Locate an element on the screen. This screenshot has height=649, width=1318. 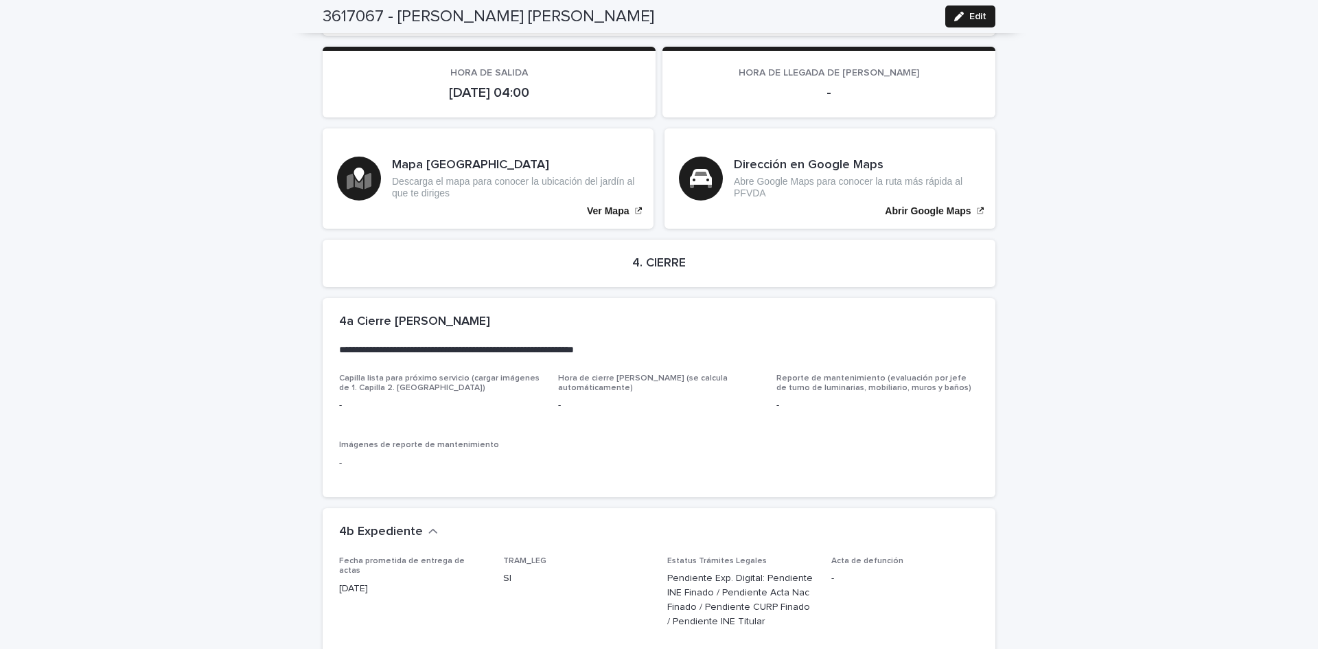
span: Edit is located at coordinates (977, 16).